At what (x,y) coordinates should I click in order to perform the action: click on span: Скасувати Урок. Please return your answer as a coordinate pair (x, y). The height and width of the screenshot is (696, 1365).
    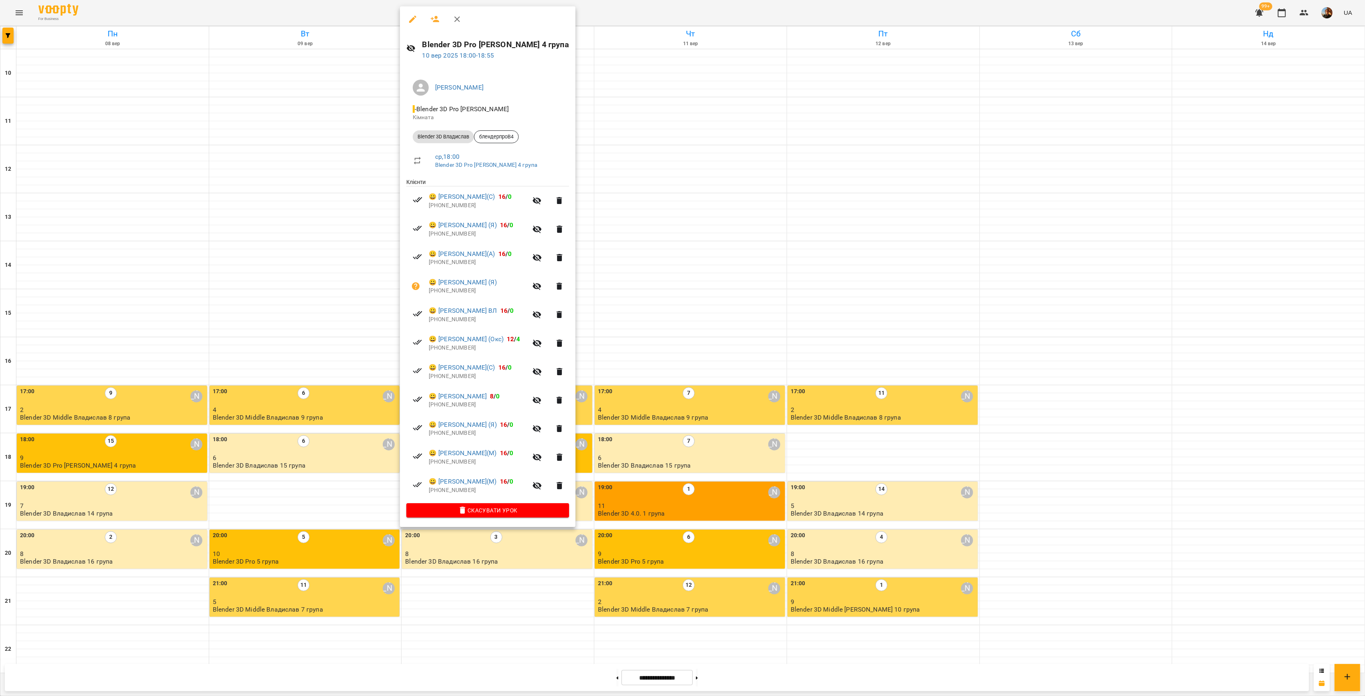
    Looking at the image, I should click on (488, 510).